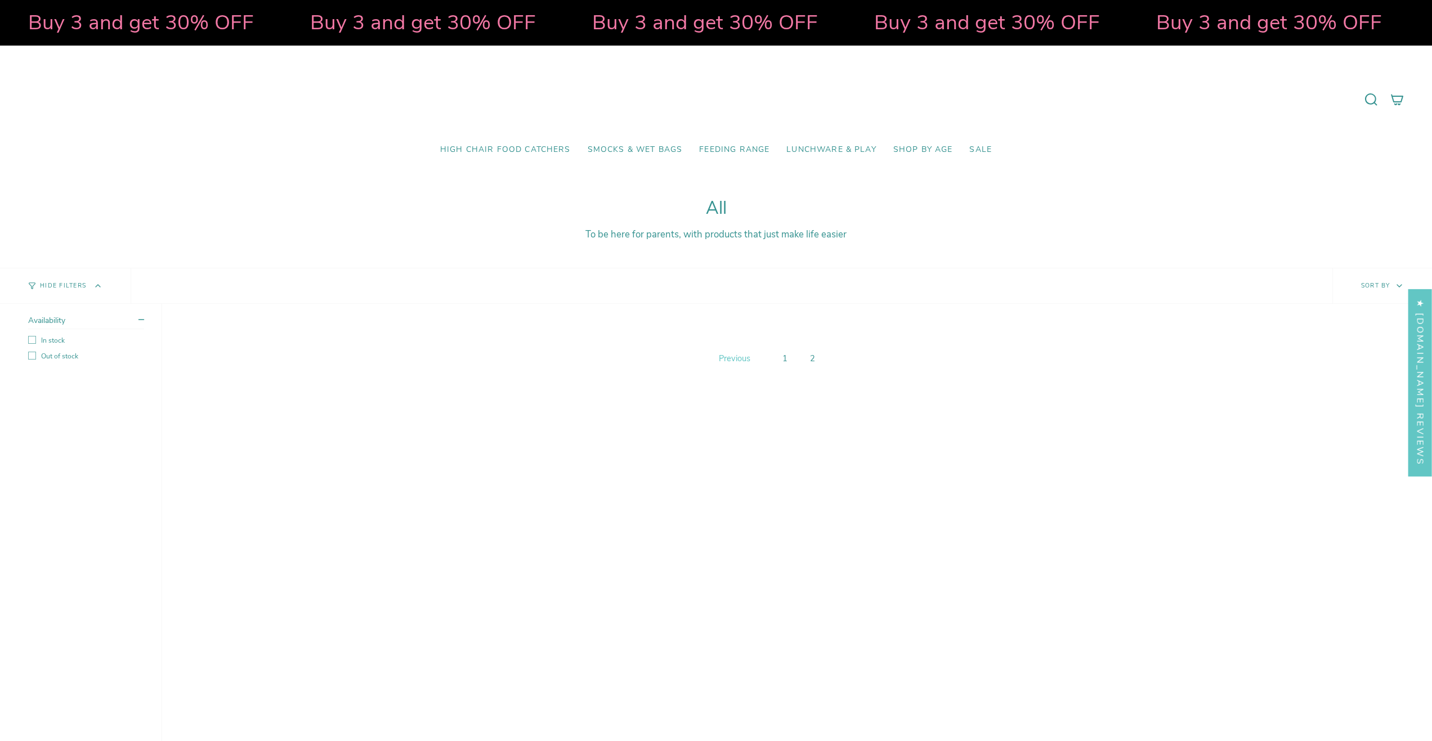  What do you see at coordinates (735, 359) in the screenshot?
I see `span: Previous` at bounding box center [735, 359].